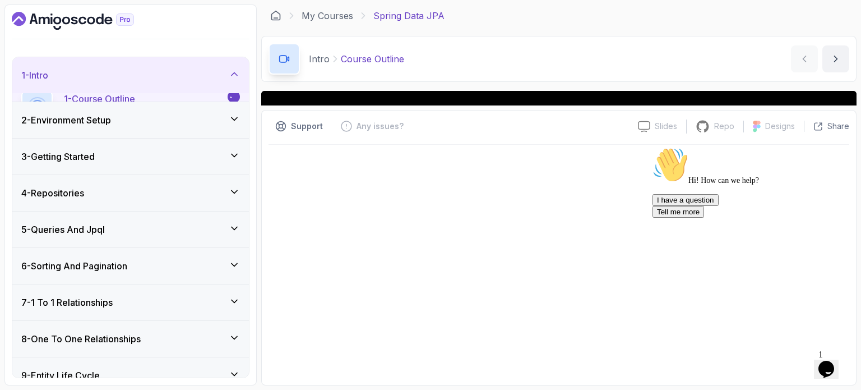  I want to click on button: 6-Sorting And Pagination, so click(131, 266).